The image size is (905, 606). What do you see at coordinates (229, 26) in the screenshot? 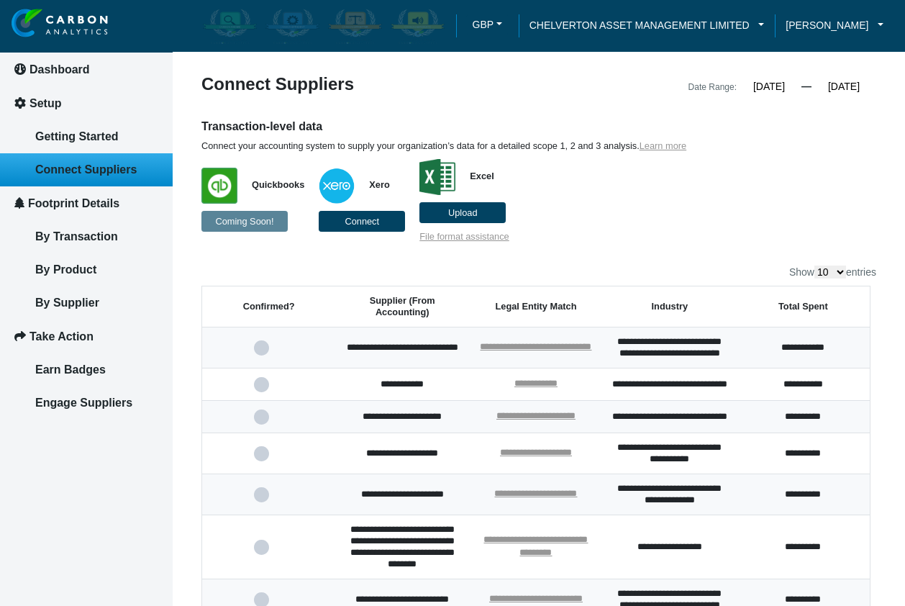
I see `img: carbon-aware-enabled.png` at bounding box center [229, 26].